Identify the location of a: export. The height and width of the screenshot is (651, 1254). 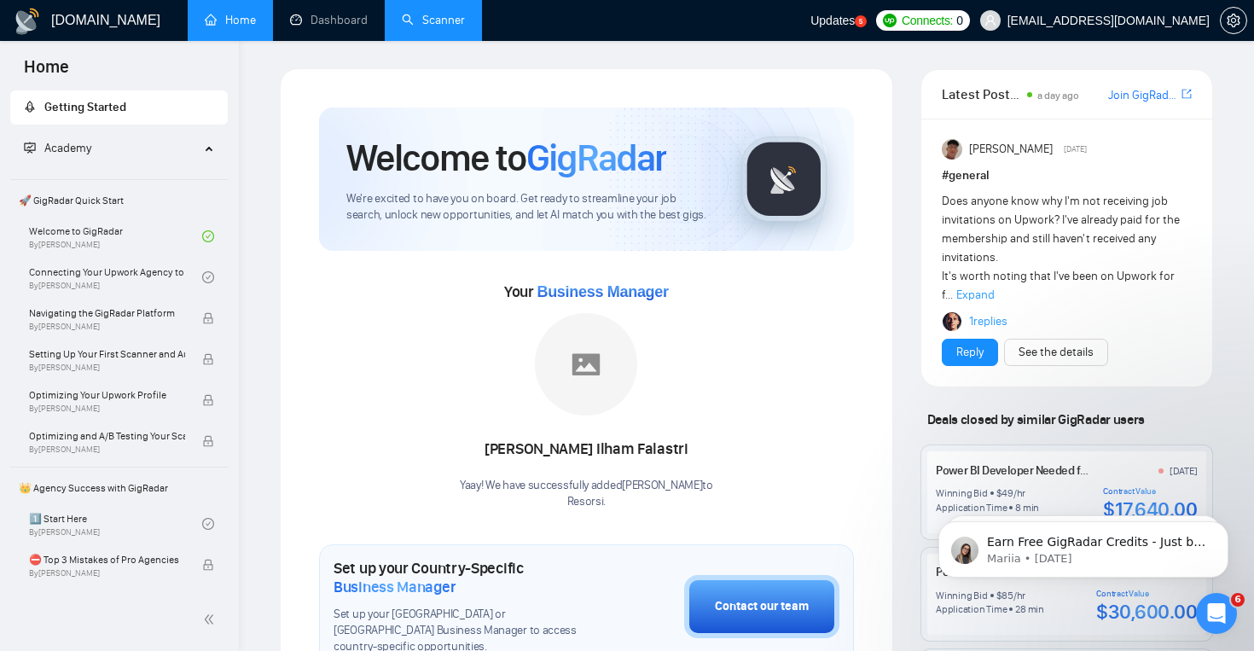
(1187, 94).